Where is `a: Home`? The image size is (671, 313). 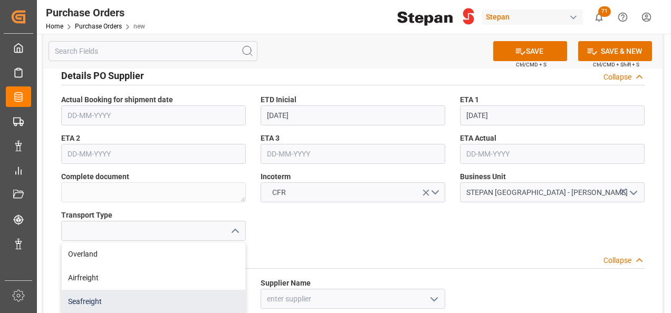
a: Home is located at coordinates (54, 26).